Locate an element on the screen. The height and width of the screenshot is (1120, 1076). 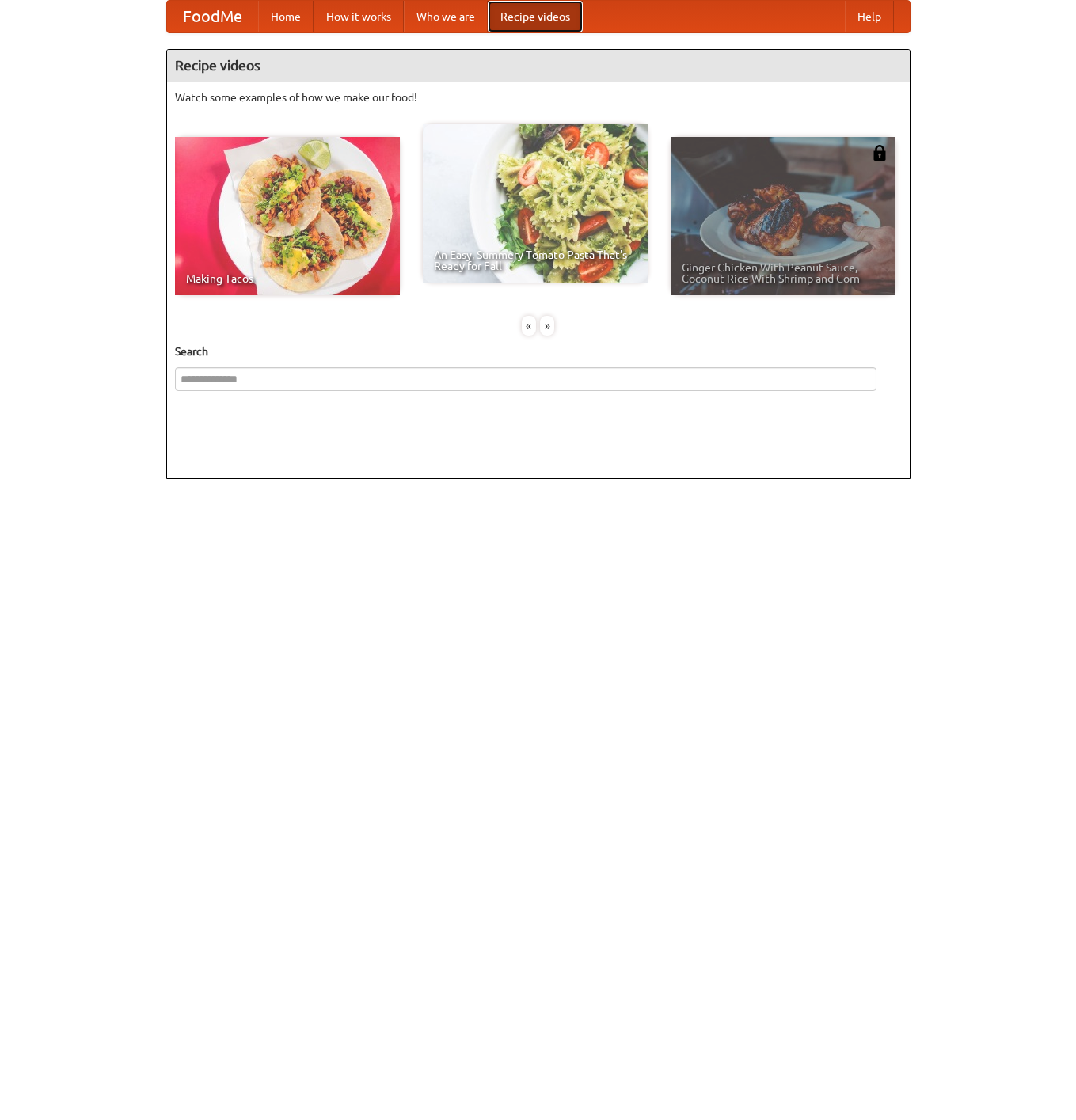
a: Who we are is located at coordinates (446, 16).